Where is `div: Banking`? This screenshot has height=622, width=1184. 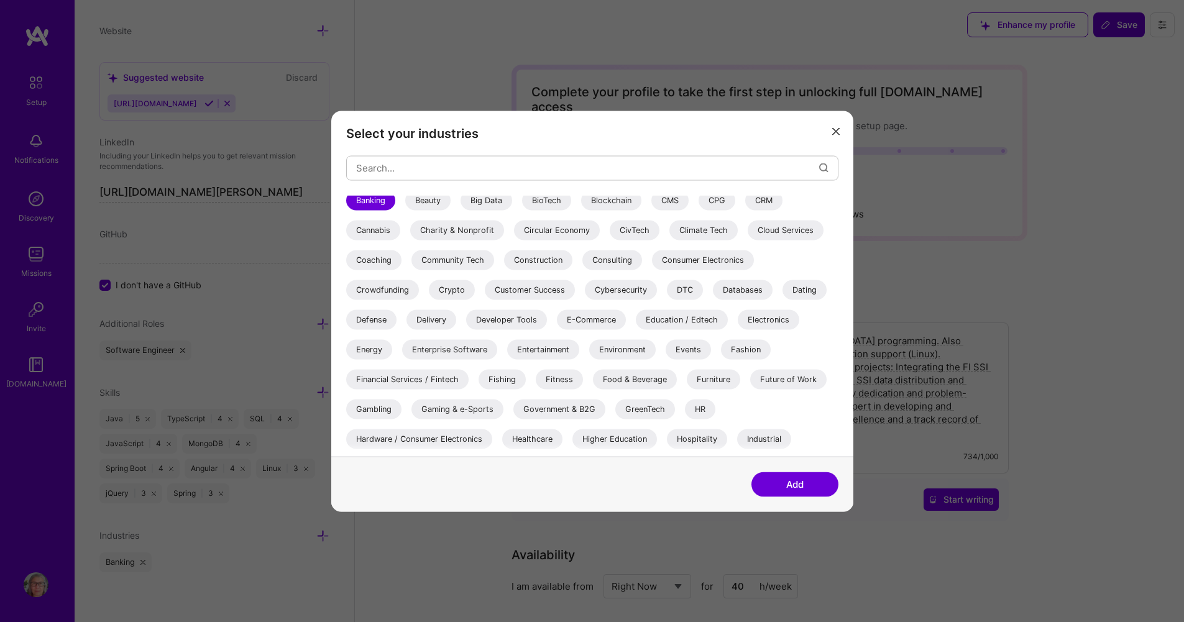
div: Banking is located at coordinates (370, 200).